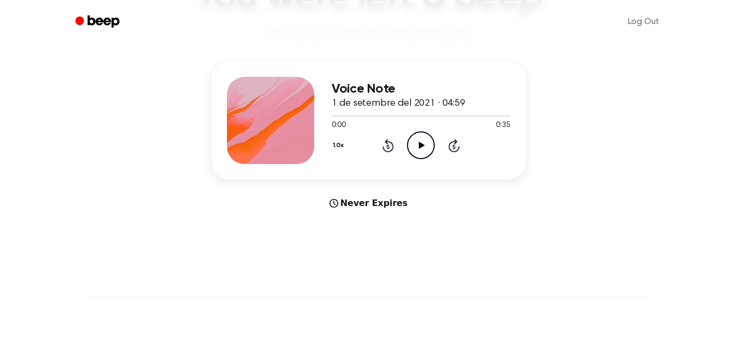 The height and width of the screenshot is (345, 737). I want to click on div: Never Expires, so click(369, 203).